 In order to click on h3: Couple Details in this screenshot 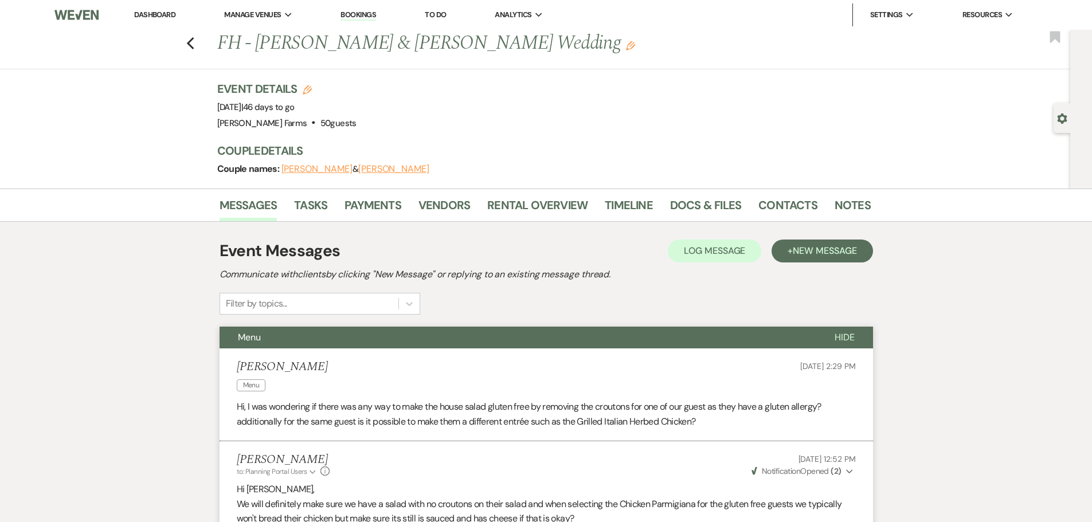, I will do `click(538, 151)`.